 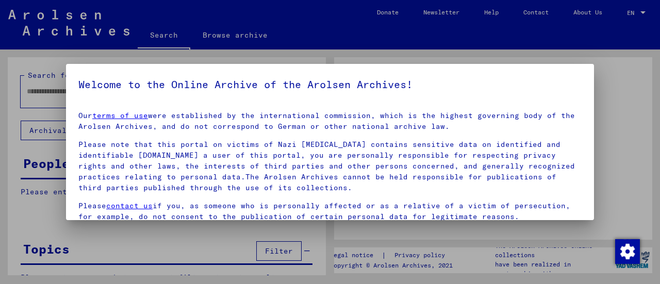 I want to click on a: contact us, so click(x=129, y=206).